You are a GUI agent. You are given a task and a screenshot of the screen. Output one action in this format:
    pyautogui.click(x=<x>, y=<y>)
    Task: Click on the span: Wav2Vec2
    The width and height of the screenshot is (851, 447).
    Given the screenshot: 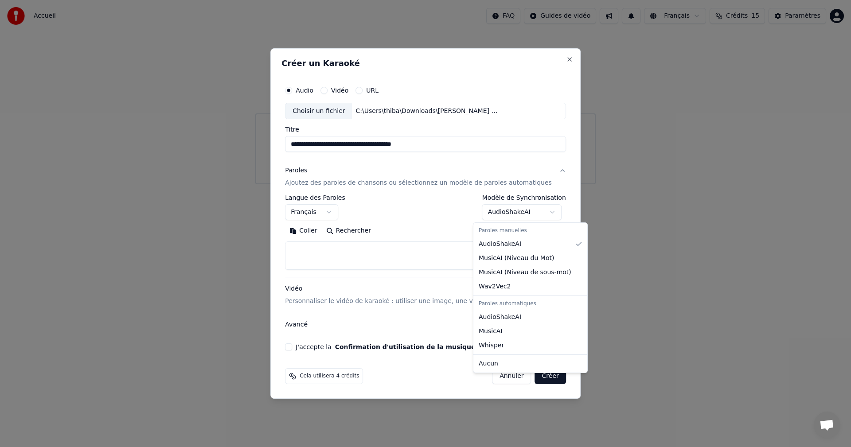 What is the action you would take?
    pyautogui.click(x=495, y=287)
    